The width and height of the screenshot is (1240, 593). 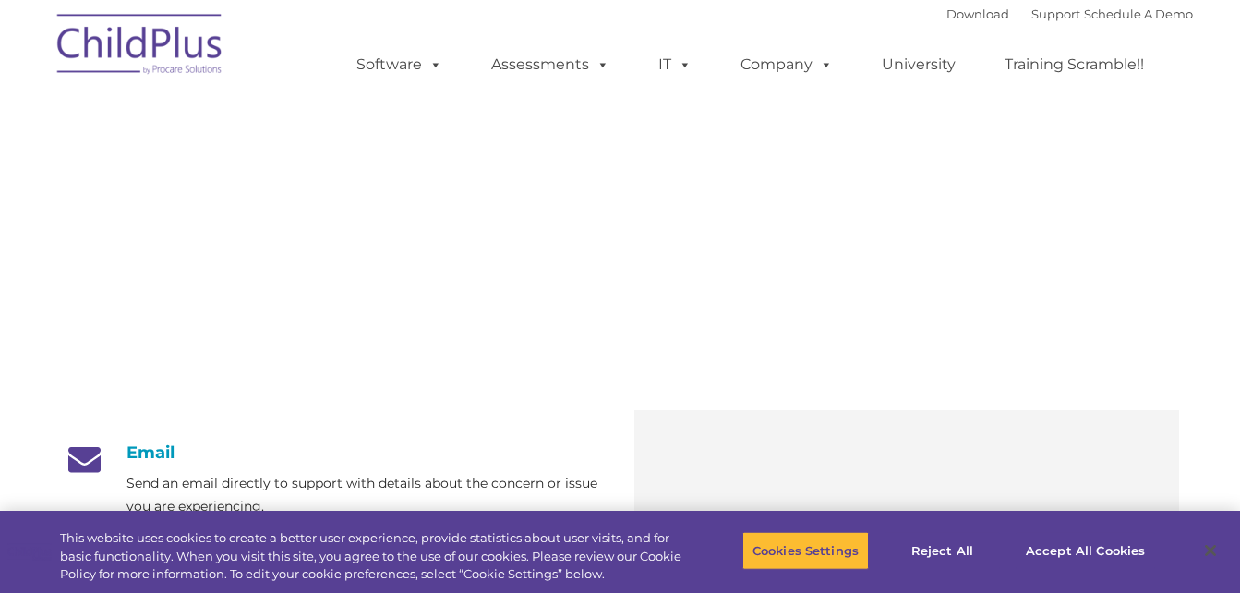 What do you see at coordinates (675, 65) in the screenshot?
I see `a: IT` at bounding box center [675, 65].